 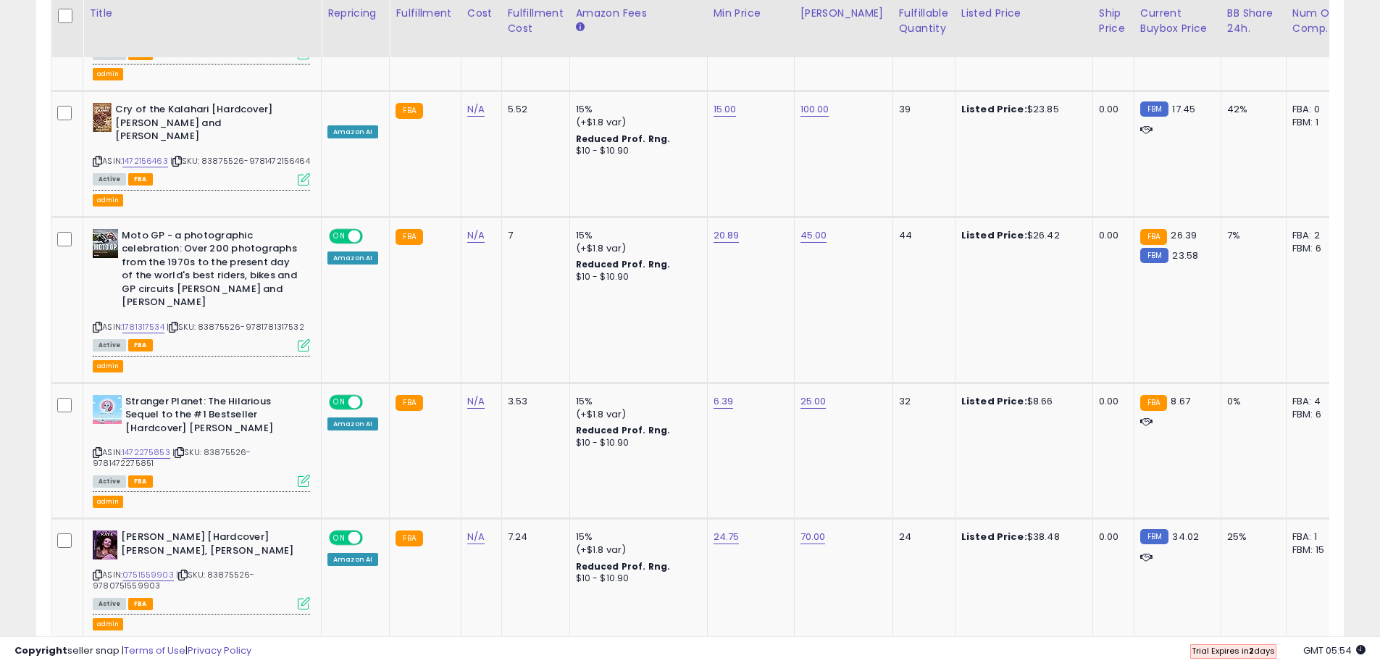 What do you see at coordinates (1021, 537) in the screenshot?
I see `div: $38.48` at bounding box center [1021, 537].